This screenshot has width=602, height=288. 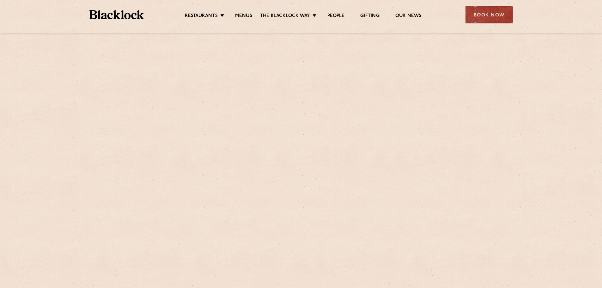 I want to click on a: People, so click(x=336, y=16).